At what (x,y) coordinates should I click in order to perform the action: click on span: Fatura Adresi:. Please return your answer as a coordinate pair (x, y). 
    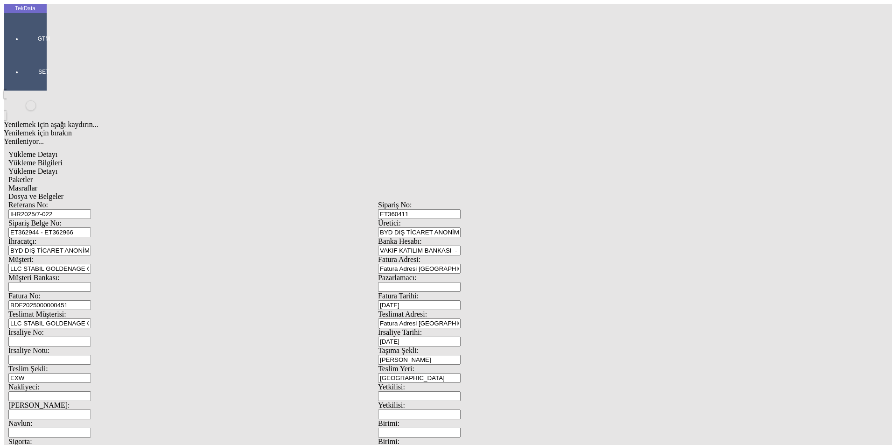
    Looking at the image, I should click on (399, 259).